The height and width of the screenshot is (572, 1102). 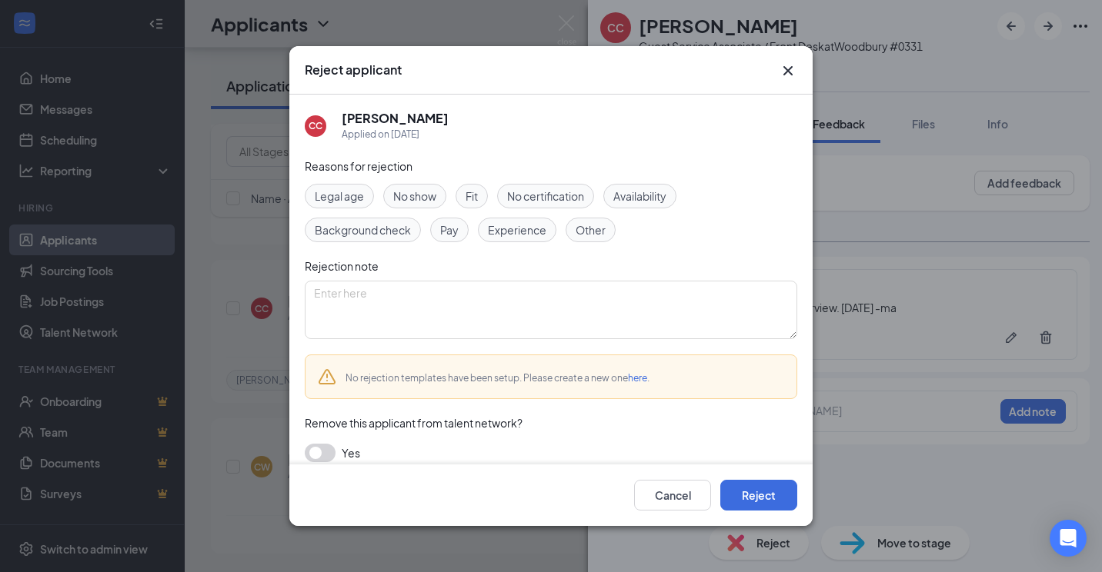 What do you see at coordinates (639, 196) in the screenshot?
I see `span: Availability` at bounding box center [639, 196].